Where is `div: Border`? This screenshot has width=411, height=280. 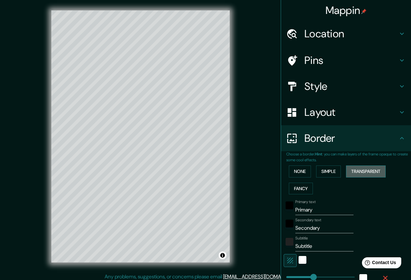
div: Border is located at coordinates (346, 138).